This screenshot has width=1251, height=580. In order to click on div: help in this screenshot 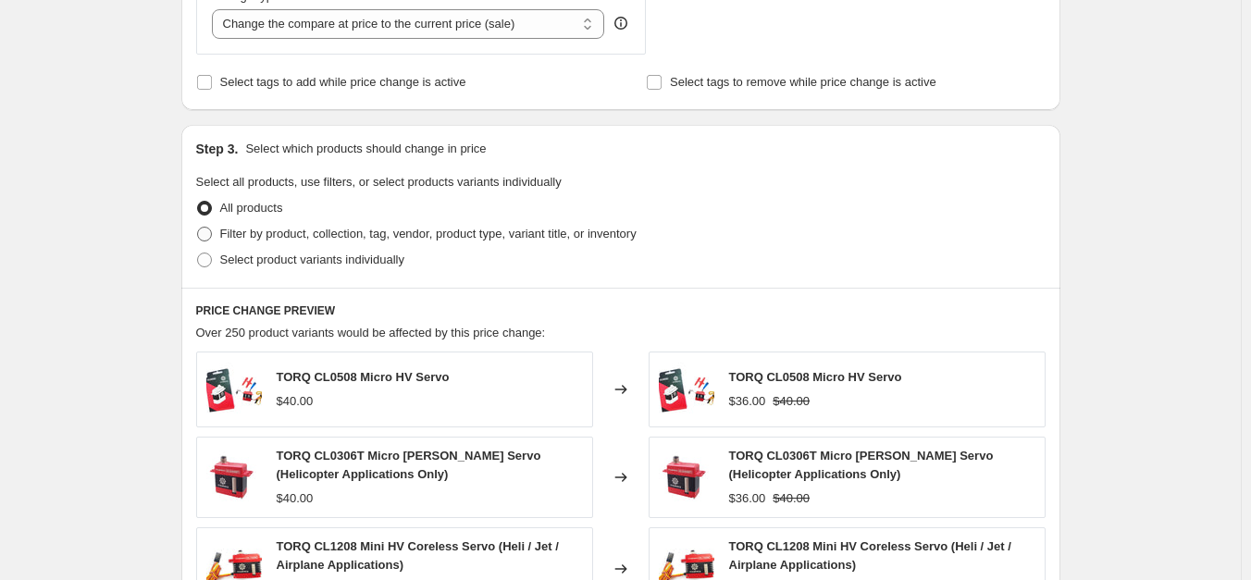, I will do `click(621, 23)`.